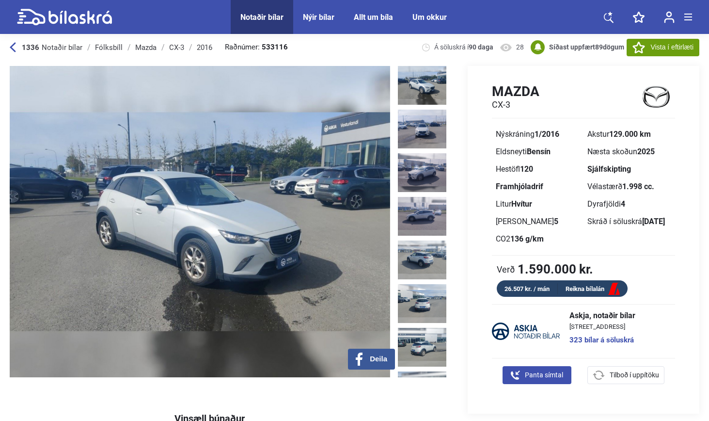 The width and height of the screenshot is (709, 421). Describe the element at coordinates (378, 359) in the screenshot. I see `span: Deila` at that location.